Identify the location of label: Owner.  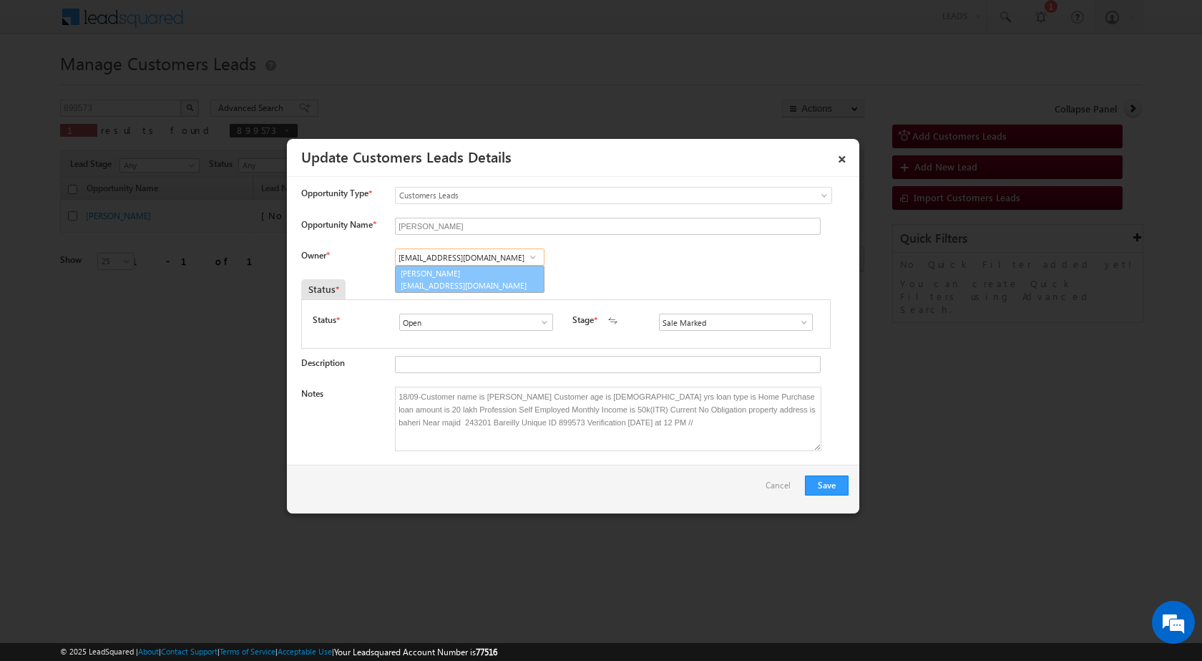
(315, 255).